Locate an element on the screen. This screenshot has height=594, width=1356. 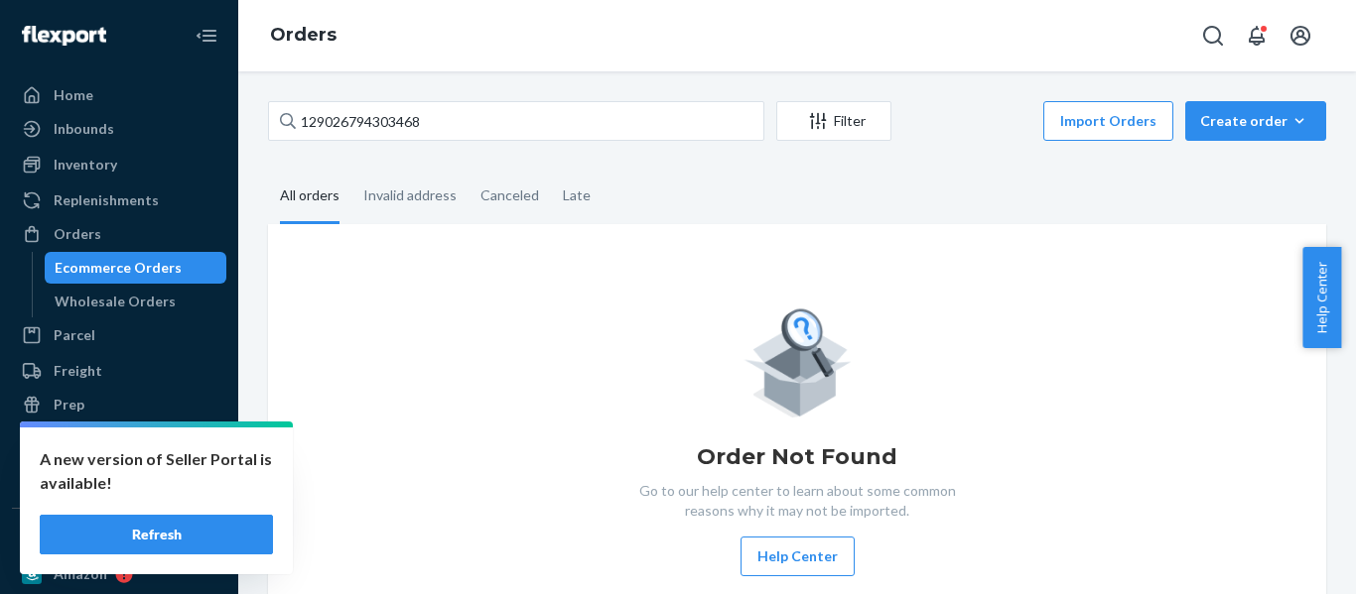
a: Inventory is located at coordinates (119, 165).